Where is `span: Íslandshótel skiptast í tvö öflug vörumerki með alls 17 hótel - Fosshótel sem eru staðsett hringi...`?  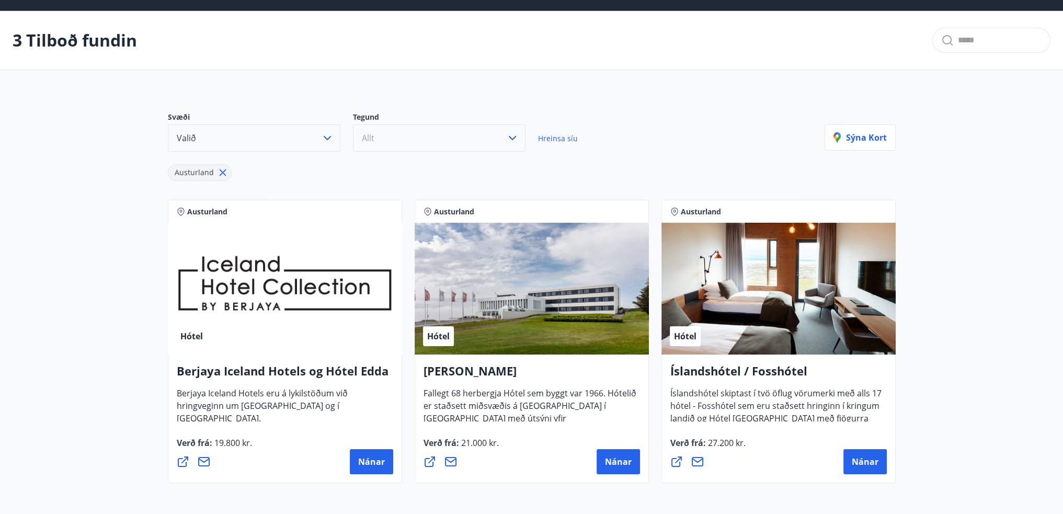 span: Íslandshótel skiptast í tvö öflug vörumerki með alls 17 hótel - Fosshótel sem eru staðsett hringi... is located at coordinates (776, 416).